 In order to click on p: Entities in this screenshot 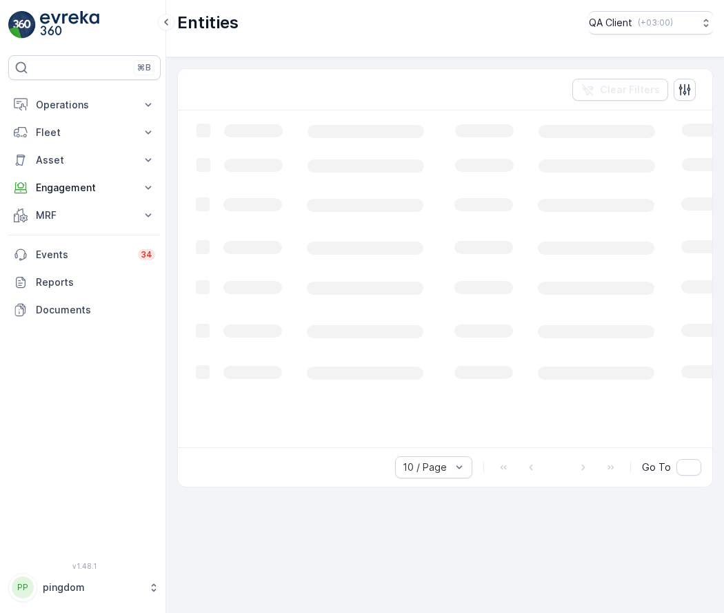, I will do `click(208, 23)`.